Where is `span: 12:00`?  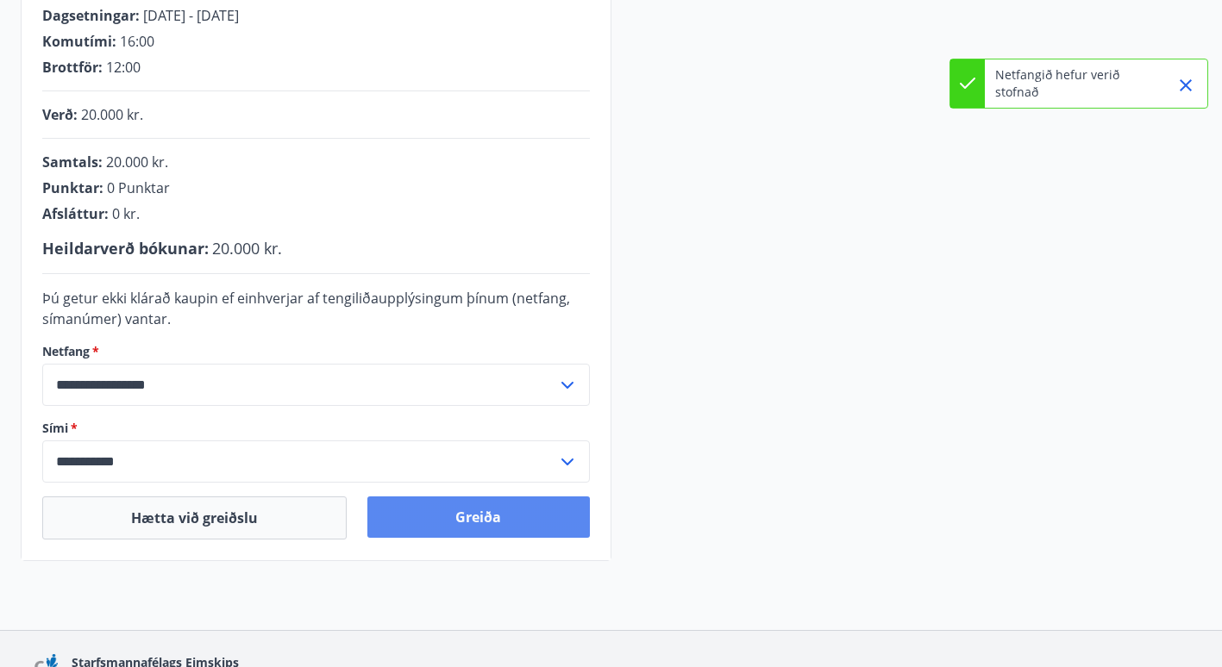
span: 12:00 is located at coordinates (123, 67).